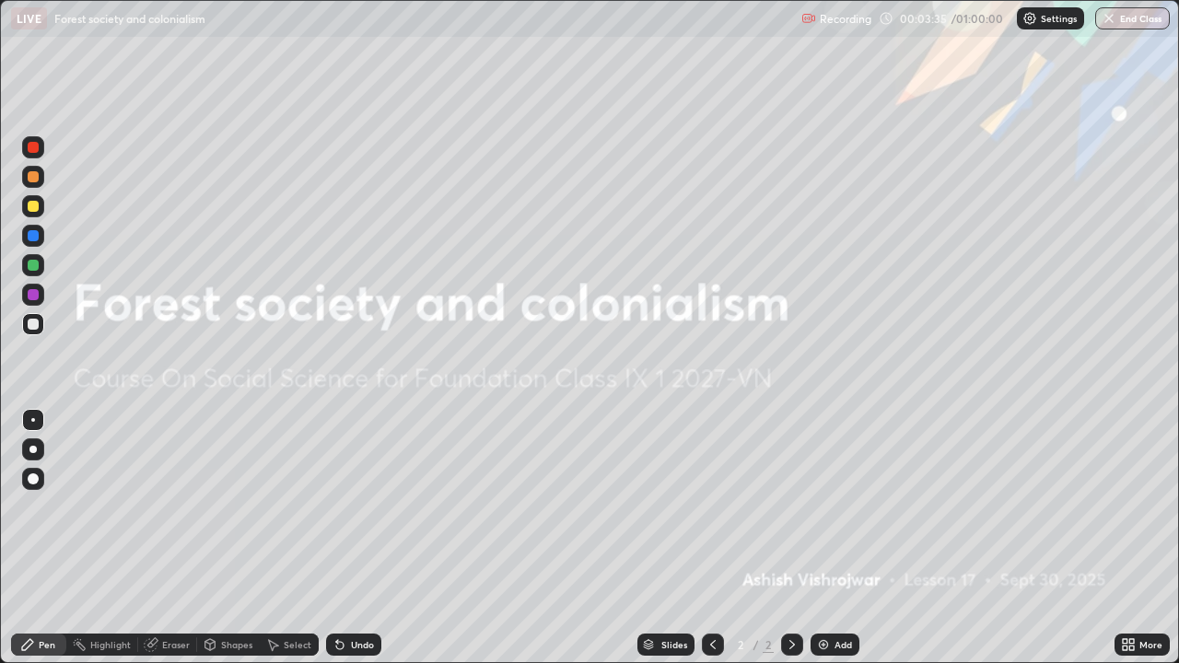 The image size is (1179, 663). Describe the element at coordinates (29, 18) in the screenshot. I see `p: LIVE` at that location.